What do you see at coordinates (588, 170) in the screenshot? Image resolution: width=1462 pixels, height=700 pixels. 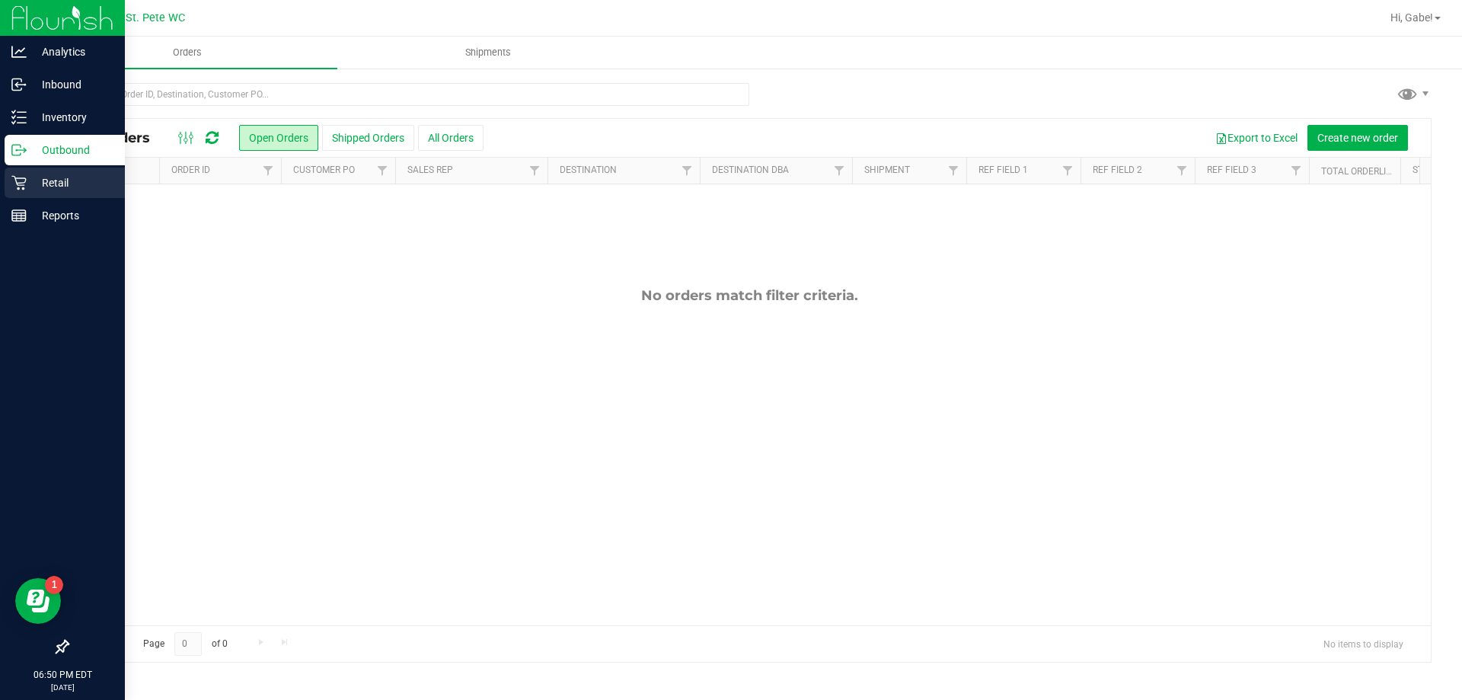 I see `a: Destination` at bounding box center [588, 170].